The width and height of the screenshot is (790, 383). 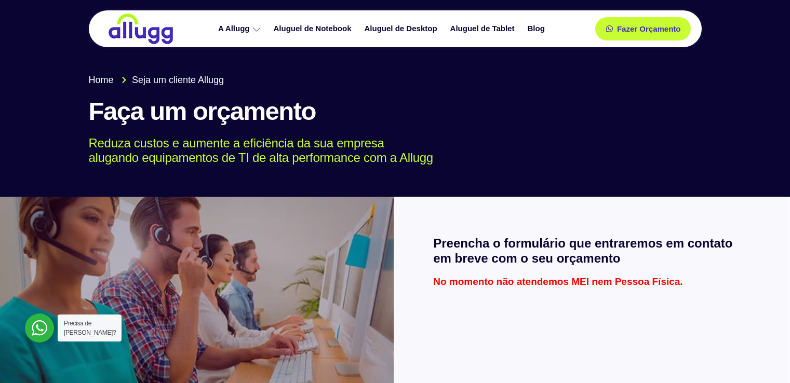 What do you see at coordinates (241, 29) in the screenshot?
I see `a: A Allugg` at bounding box center [241, 29].